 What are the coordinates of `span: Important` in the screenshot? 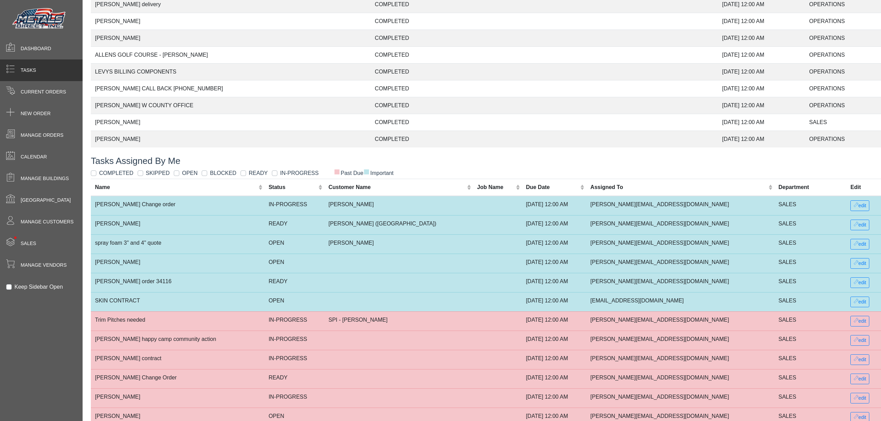 It's located at (378, 173).